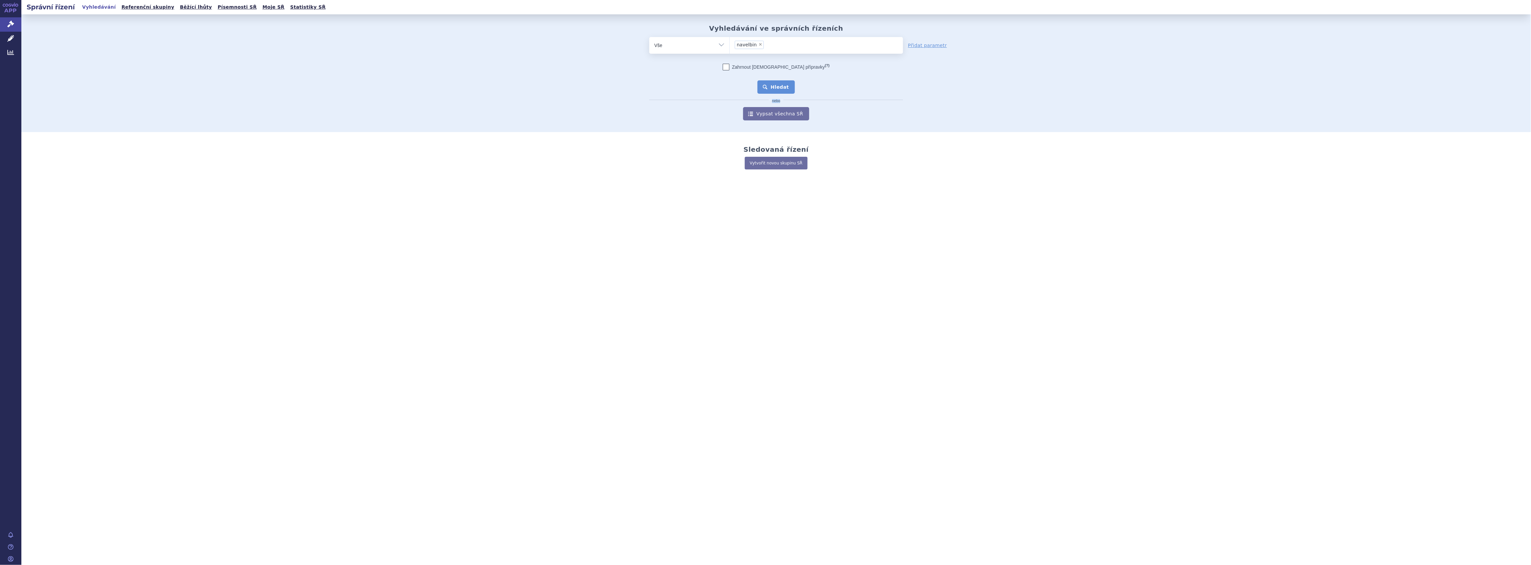  I want to click on input: navelbin, so click(781, 44).